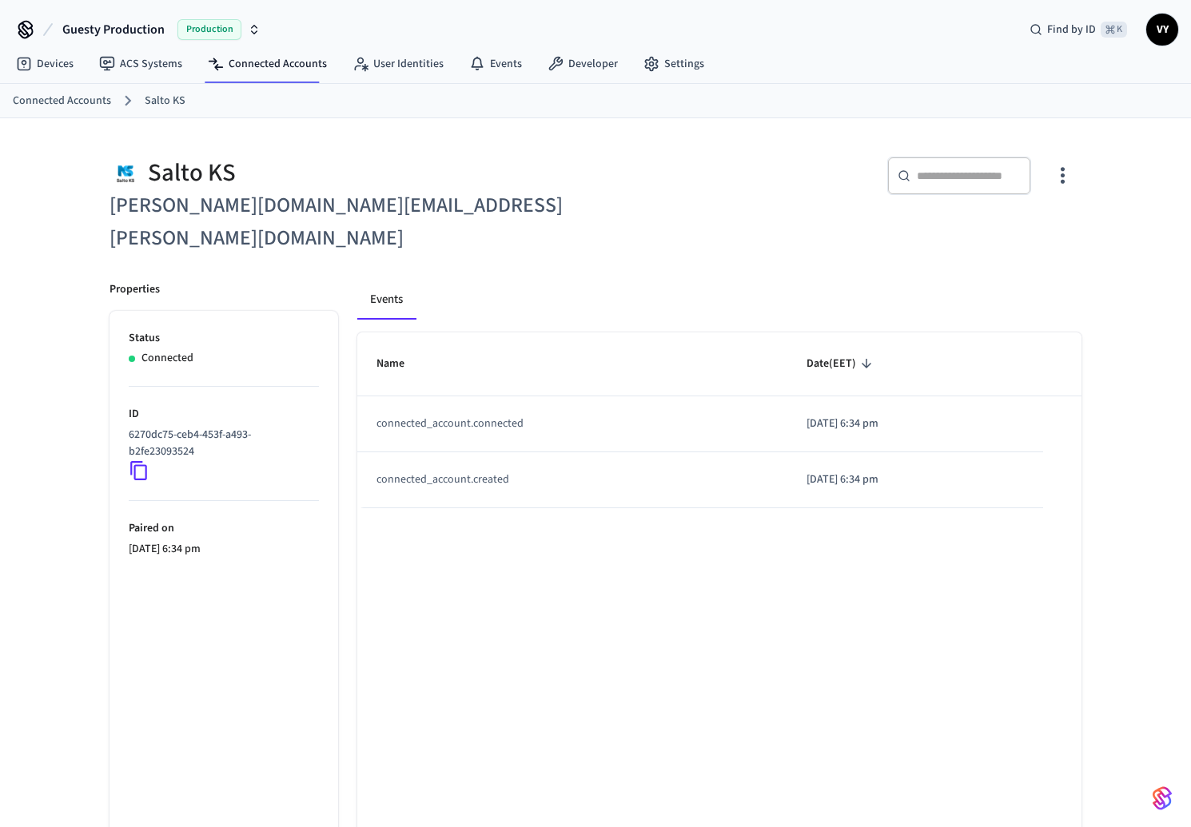  I want to click on p: Status, so click(224, 338).